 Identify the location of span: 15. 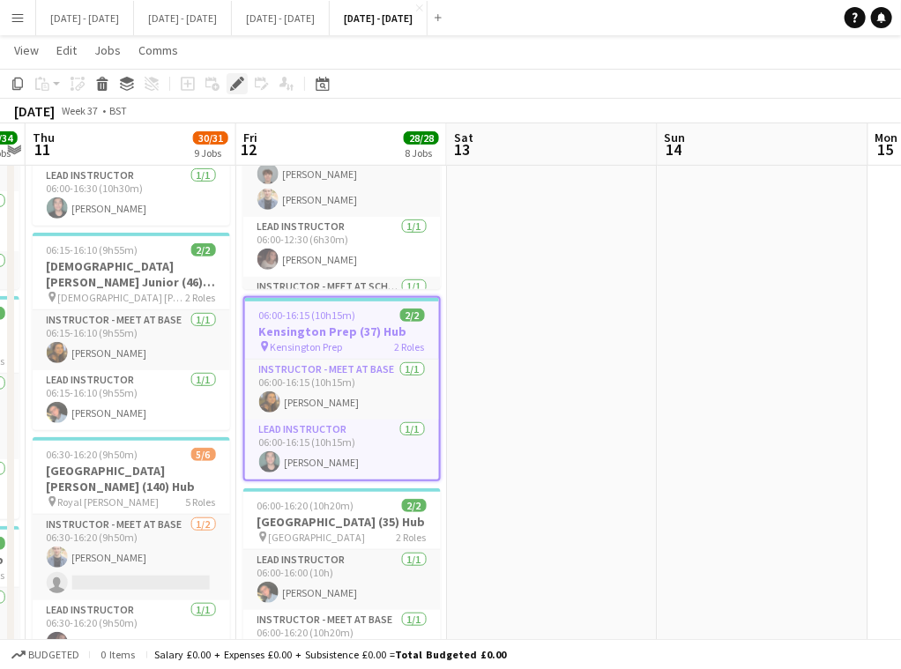
(885, 149).